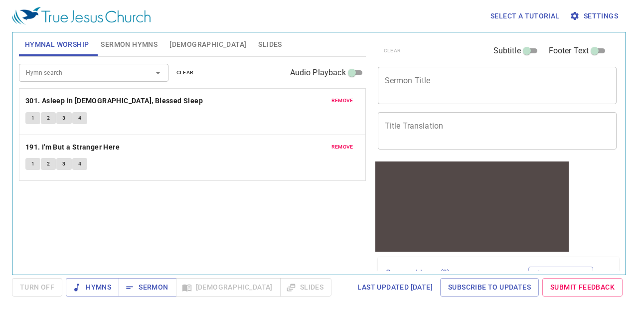  I want to click on button: Hymns, so click(92, 287).